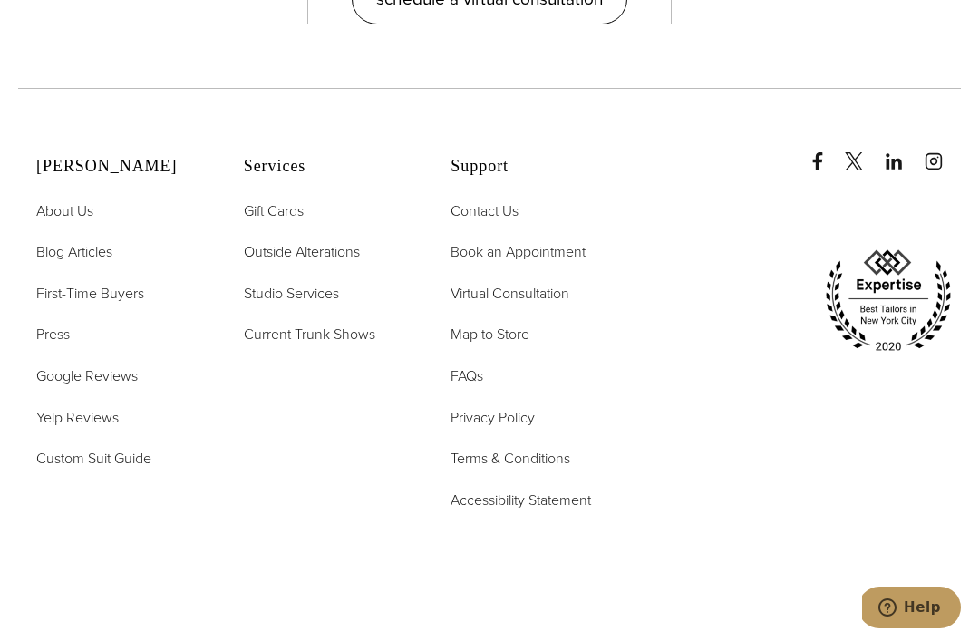 This screenshot has width=979, height=641. Describe the element at coordinates (510, 459) in the screenshot. I see `a: Terms & Conditions` at that location.